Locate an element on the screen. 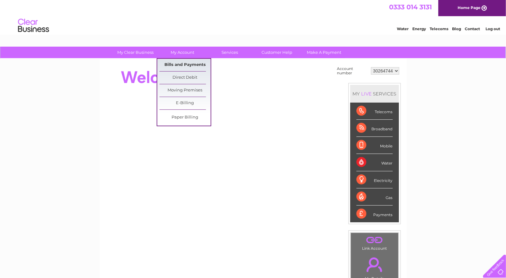 The width and height of the screenshot is (506, 278). img: logo.png is located at coordinates (34, 25).